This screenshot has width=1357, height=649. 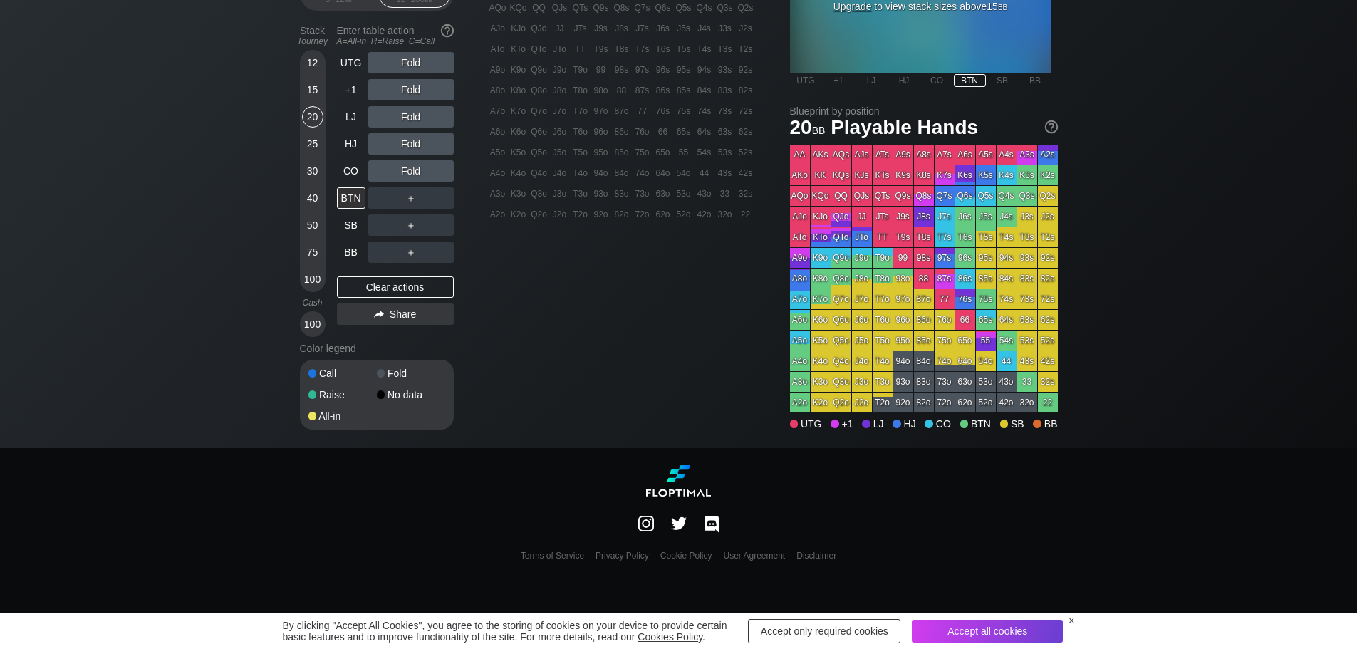 What do you see at coordinates (679, 523) in the screenshot?
I see `img: LSE2INuPwJBwkuuOCCAC64JLhW+QMX4Z7QUmW1PwAAAABJRU5ErkJggg==` at bounding box center [679, 523].